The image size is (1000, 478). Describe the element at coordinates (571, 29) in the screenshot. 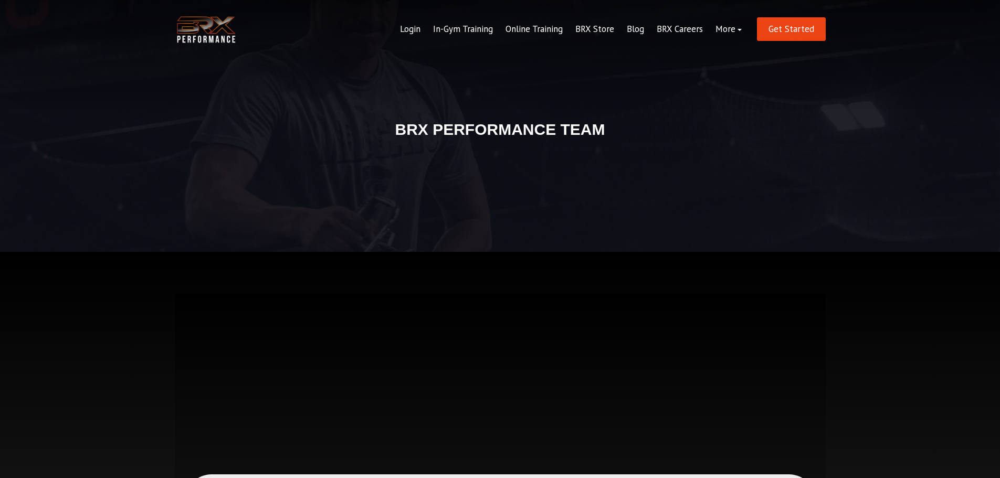

I see `div: Navigation Menu` at that location.